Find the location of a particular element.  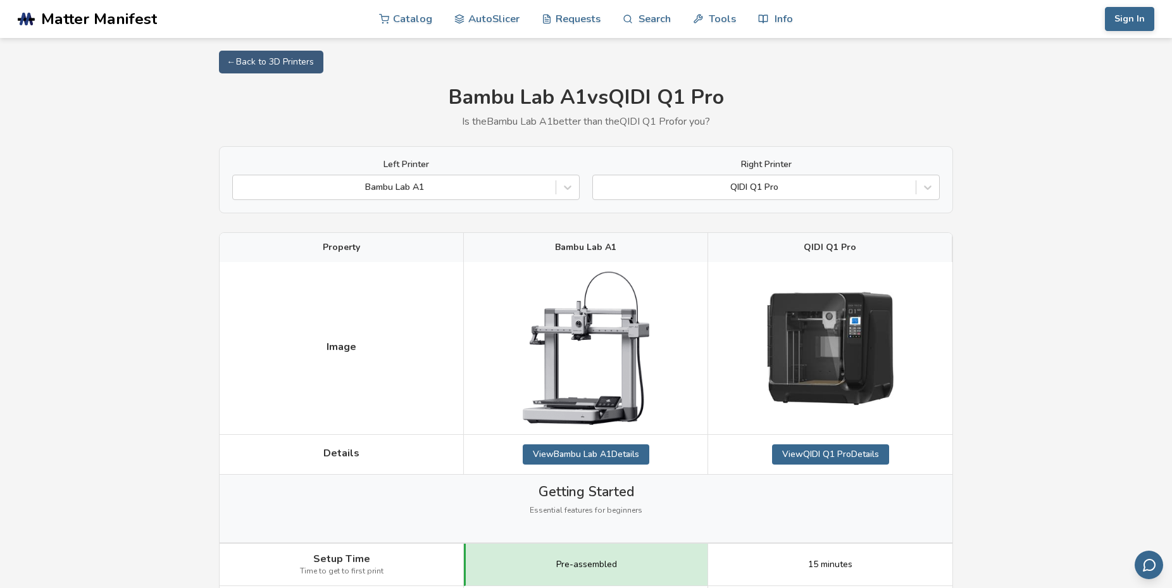

span: Property is located at coordinates (341, 247).